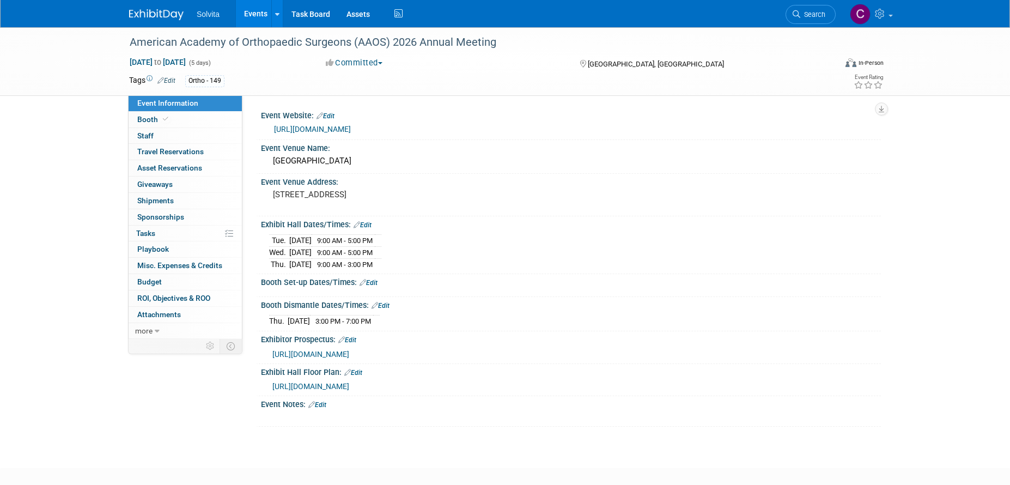  Describe the element at coordinates (571, 371) in the screenshot. I see `div: Exhibit Hall Floor Plan:` at that location.